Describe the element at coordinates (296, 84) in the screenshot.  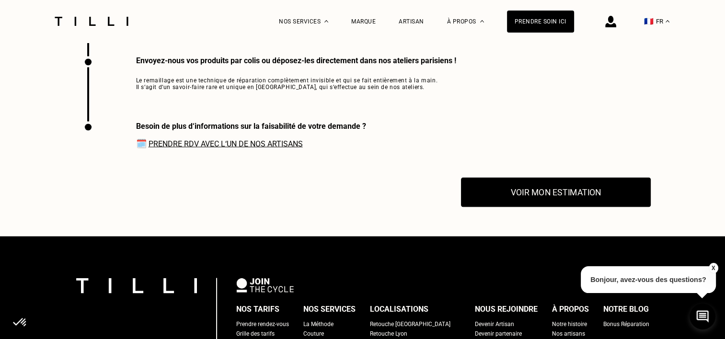
I see `span: Le remaillage est une technique de réparation complètement invisible et qui se fait entièrement à...` at that location.